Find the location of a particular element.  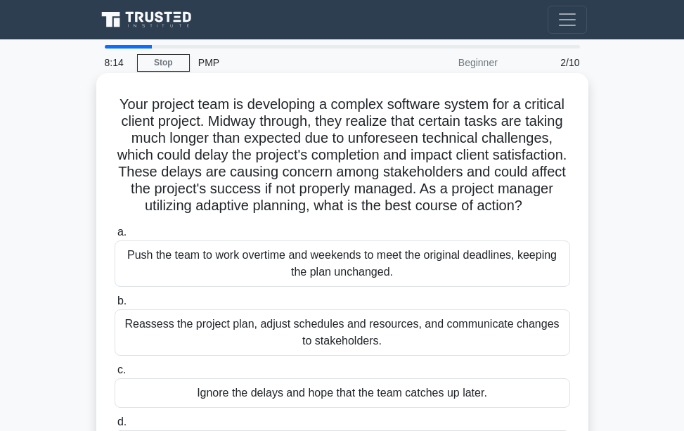

div: 2/10 is located at coordinates (547, 63).